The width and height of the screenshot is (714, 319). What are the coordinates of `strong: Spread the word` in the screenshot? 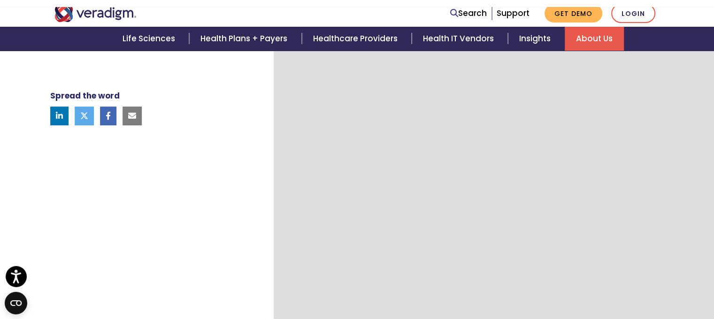 It's located at (85, 96).